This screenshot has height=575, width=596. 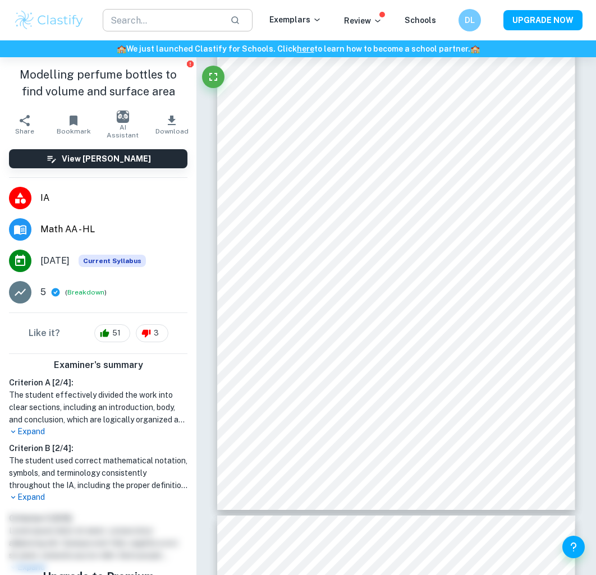 What do you see at coordinates (123, 125) in the screenshot?
I see `button: AI Assistant` at bounding box center [123, 125].